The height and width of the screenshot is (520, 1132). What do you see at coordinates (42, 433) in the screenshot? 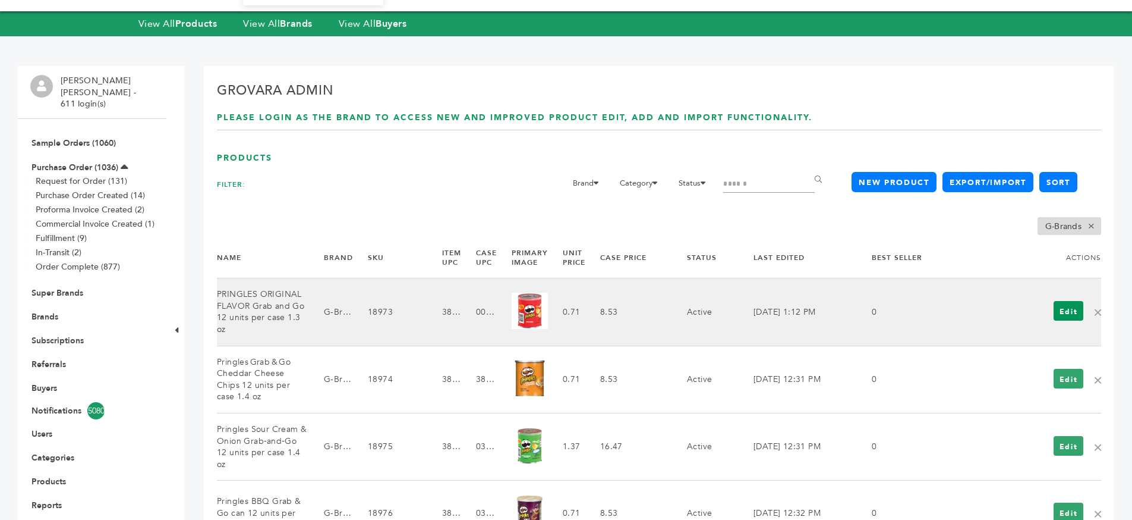
I see `a: Users` at bounding box center [42, 433].